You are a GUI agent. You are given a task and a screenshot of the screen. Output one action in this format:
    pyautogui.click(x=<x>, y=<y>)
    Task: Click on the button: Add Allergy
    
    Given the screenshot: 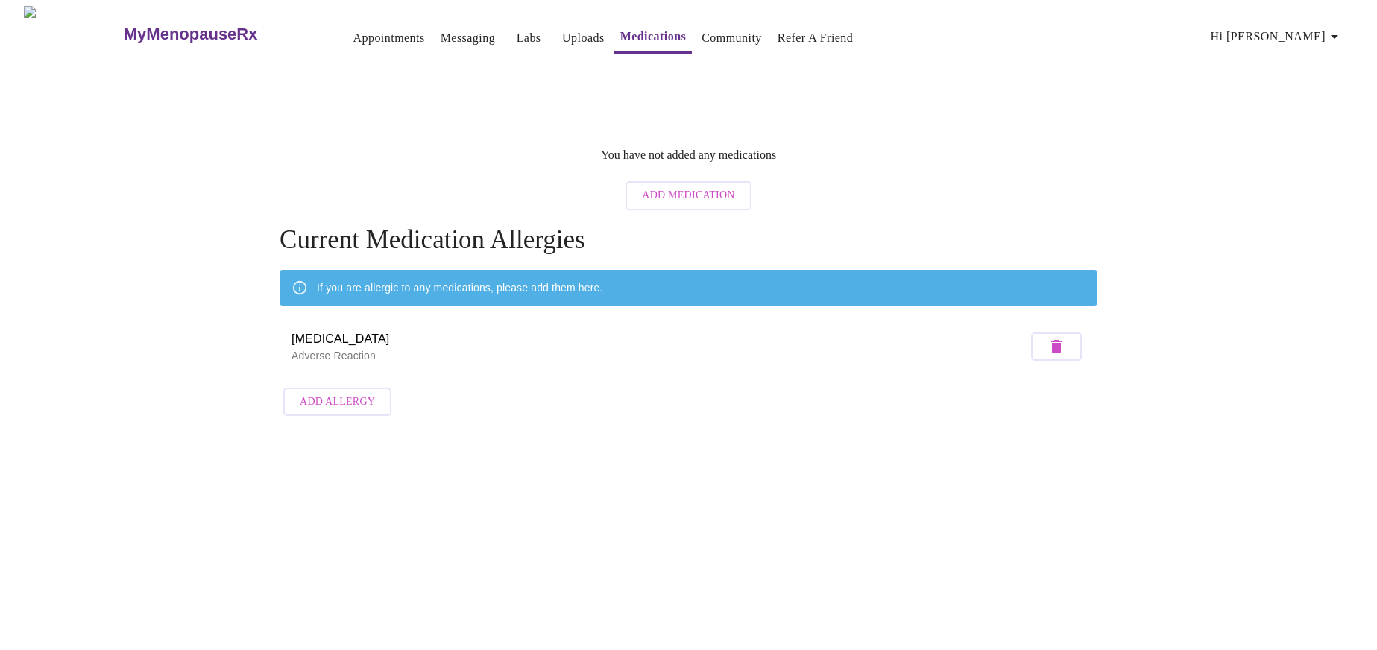 What is the action you would take?
    pyautogui.click(x=337, y=402)
    